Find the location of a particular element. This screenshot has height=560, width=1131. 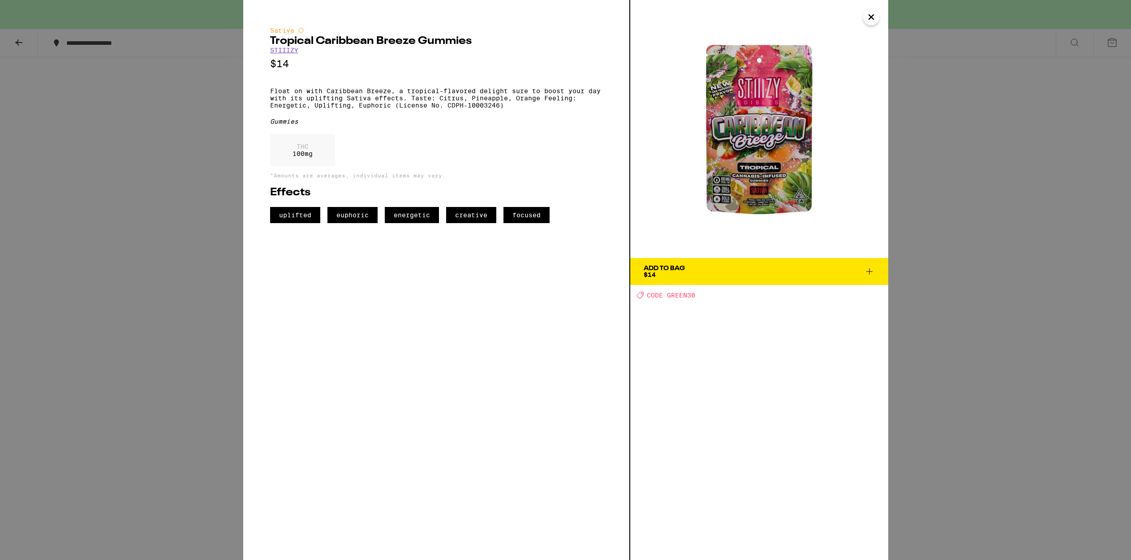

span: creative is located at coordinates (471, 215).